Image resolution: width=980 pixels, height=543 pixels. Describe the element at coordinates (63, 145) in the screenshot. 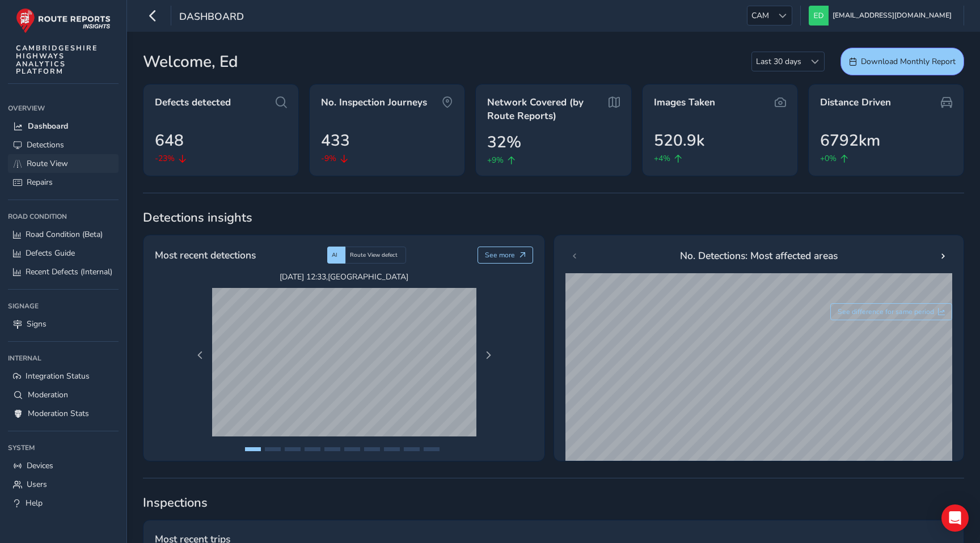

I see `a: Detections` at that location.